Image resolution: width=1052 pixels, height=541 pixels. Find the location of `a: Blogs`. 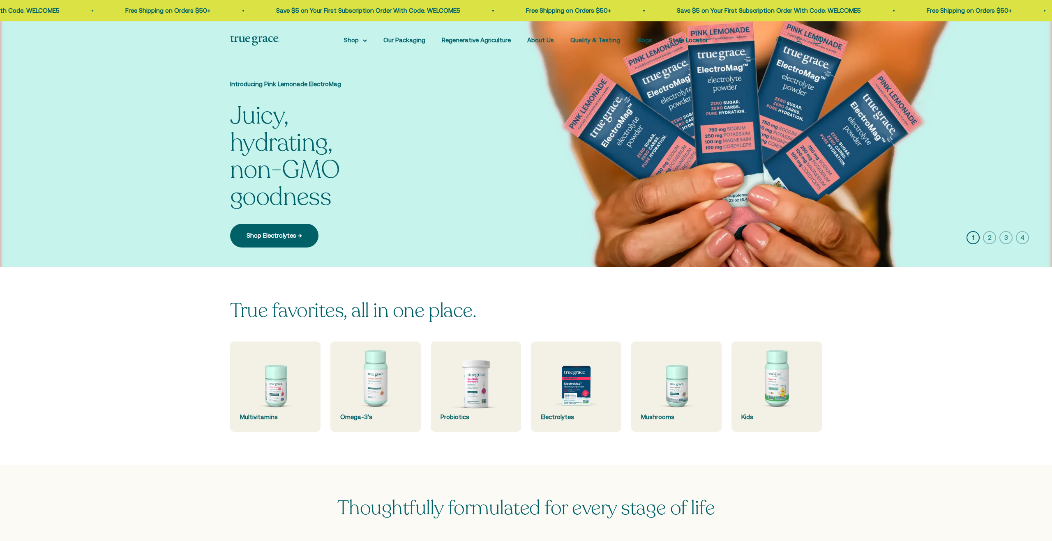

a: Blogs is located at coordinates (644, 40).